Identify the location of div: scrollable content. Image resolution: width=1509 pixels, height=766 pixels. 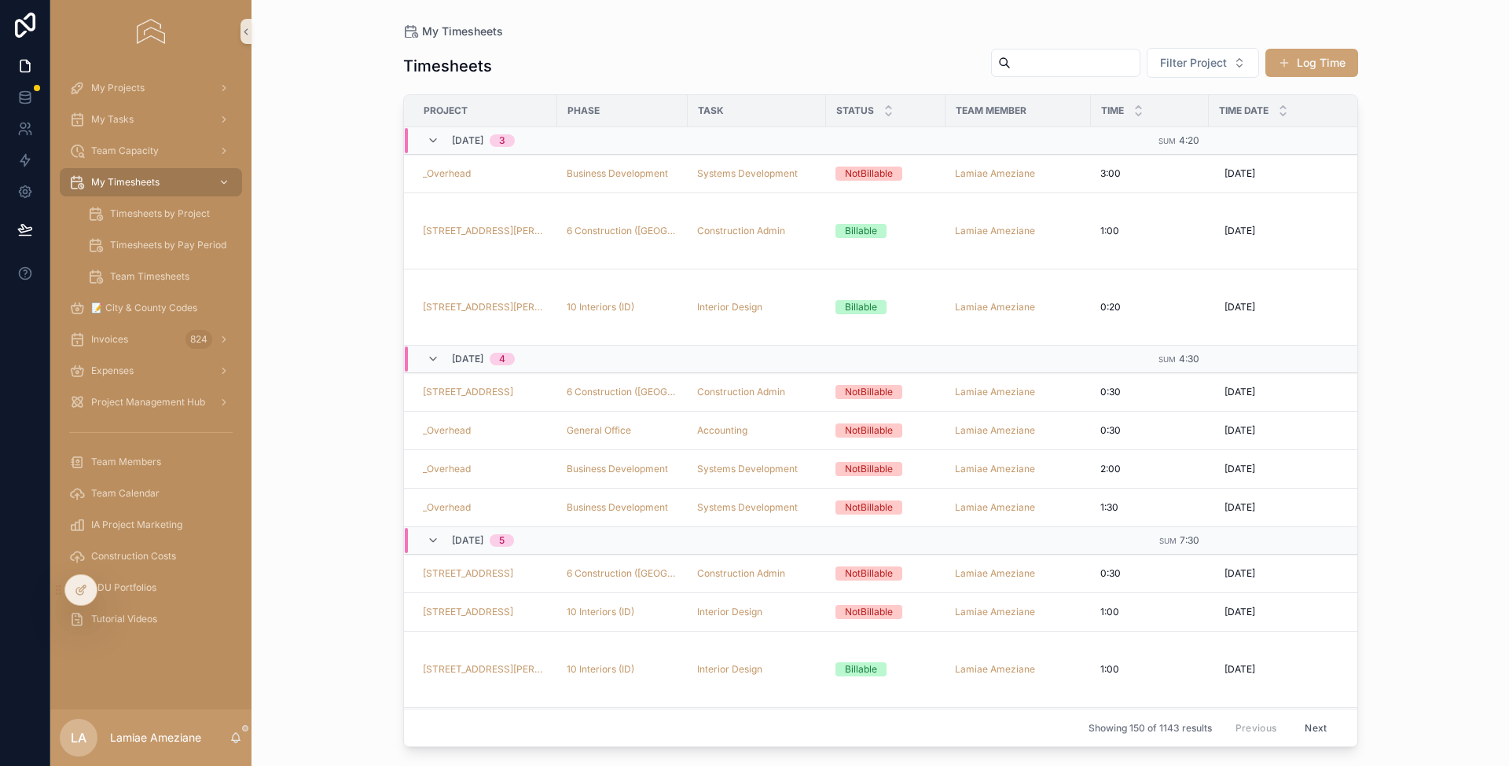
(151, 358).